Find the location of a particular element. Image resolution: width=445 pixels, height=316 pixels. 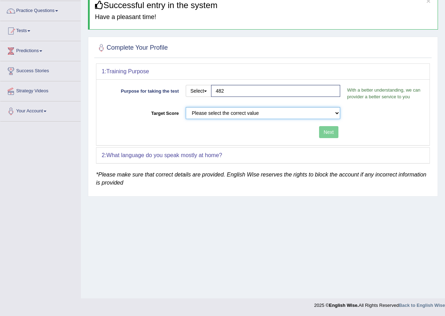

h3: Successful entry in the system is located at coordinates (264, 5).